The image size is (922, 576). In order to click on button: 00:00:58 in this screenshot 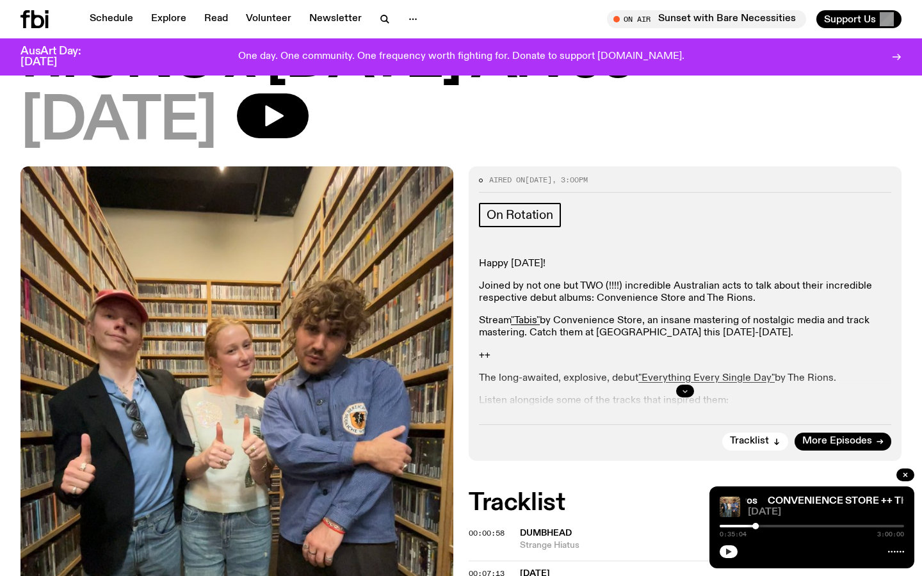, I will do `click(487, 533)`.